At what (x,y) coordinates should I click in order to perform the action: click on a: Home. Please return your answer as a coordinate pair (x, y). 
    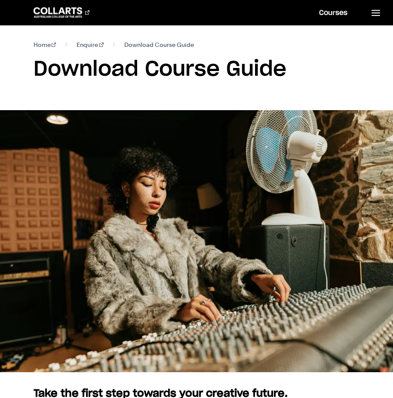
    Looking at the image, I should click on (45, 45).